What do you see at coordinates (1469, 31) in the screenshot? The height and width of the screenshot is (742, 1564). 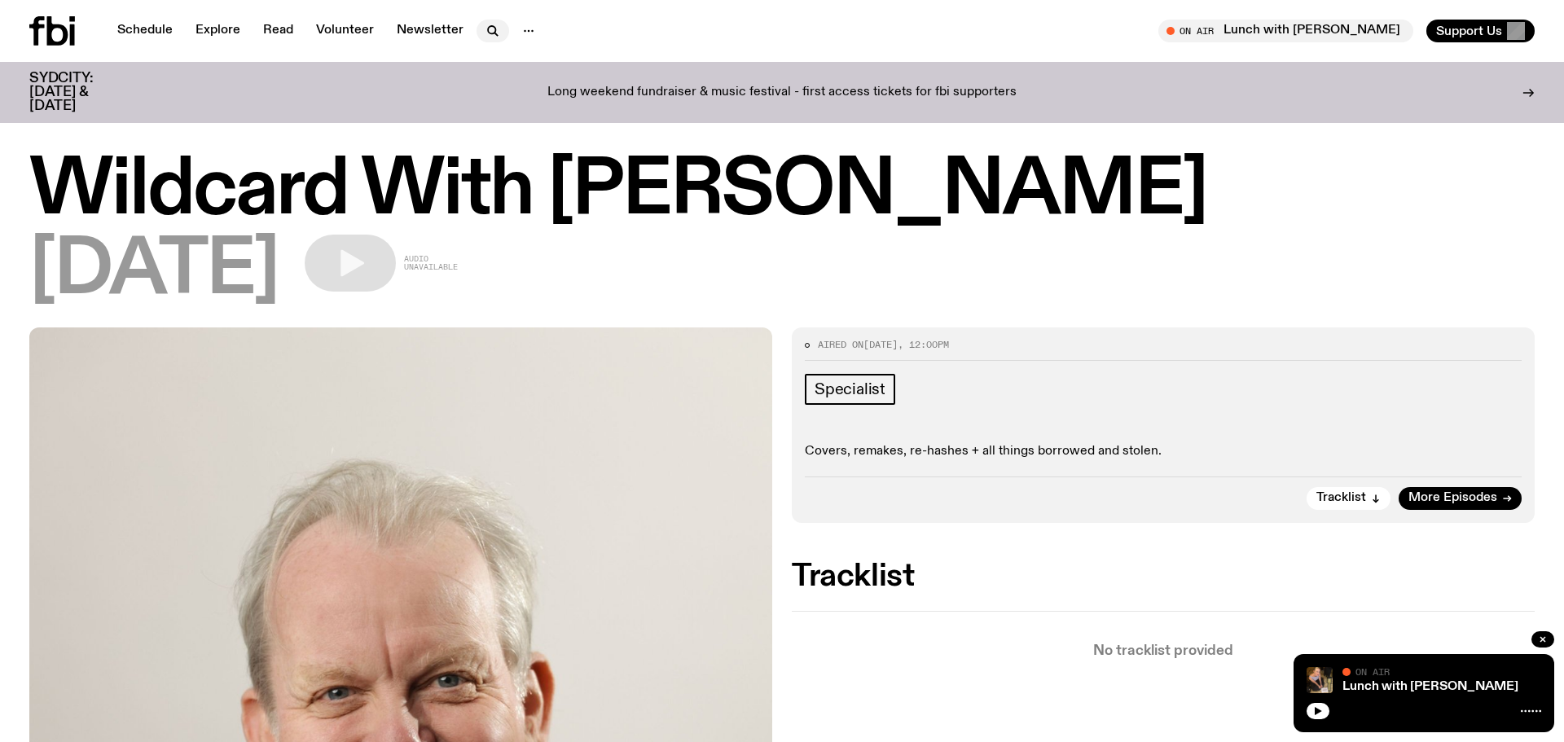 I see `span: Support Us` at bounding box center [1469, 31].